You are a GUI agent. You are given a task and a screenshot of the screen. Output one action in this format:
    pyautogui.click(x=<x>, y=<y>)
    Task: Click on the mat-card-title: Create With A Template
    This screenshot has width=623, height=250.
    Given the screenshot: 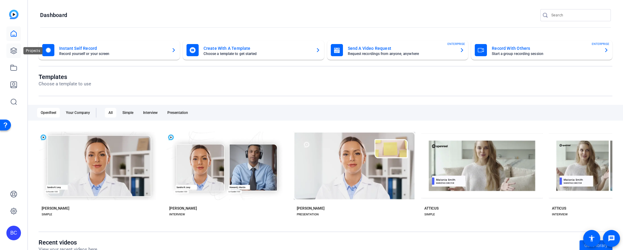 What is the action you would take?
    pyautogui.click(x=257, y=48)
    